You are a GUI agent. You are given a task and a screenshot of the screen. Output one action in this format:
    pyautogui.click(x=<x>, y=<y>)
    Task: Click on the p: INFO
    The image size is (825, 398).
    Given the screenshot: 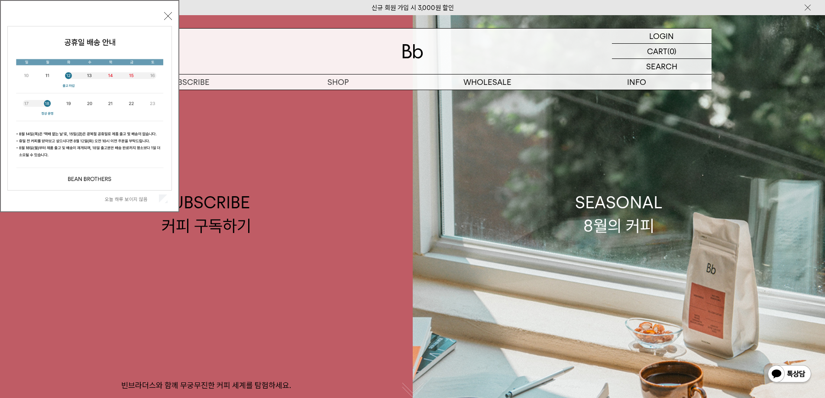 What is the action you would take?
    pyautogui.click(x=637, y=82)
    